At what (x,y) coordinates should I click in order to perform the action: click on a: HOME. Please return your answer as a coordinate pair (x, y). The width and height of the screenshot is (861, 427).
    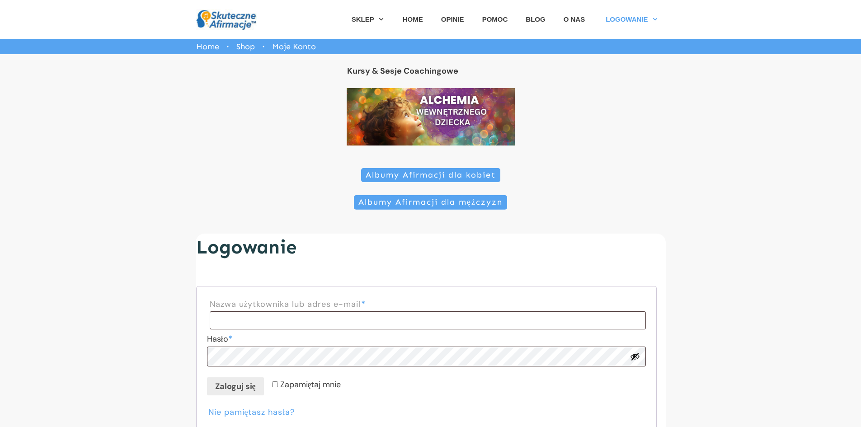
    Looking at the image, I should click on (413, 19).